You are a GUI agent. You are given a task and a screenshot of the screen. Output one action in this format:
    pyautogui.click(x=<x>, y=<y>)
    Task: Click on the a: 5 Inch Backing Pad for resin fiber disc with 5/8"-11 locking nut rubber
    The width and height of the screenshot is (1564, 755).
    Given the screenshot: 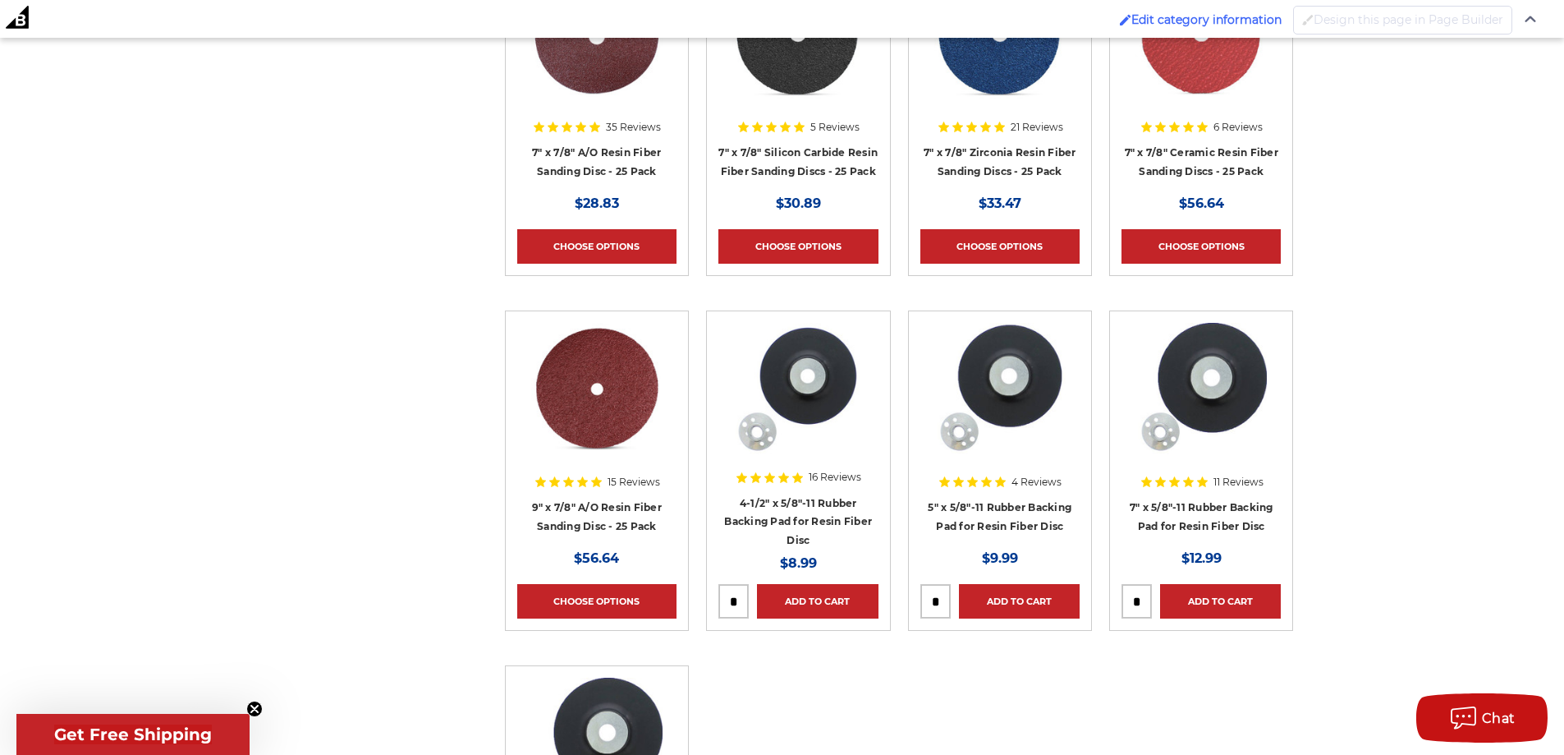 What is the action you would take?
    pyautogui.click(x=1000, y=402)
    